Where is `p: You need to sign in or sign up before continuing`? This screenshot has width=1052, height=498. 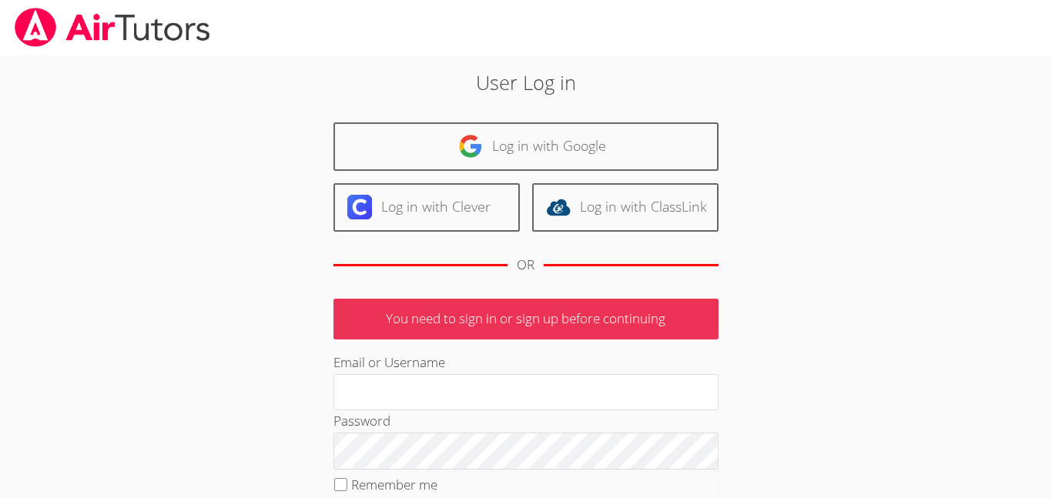 p: You need to sign in or sign up before continuing is located at coordinates (526, 319).